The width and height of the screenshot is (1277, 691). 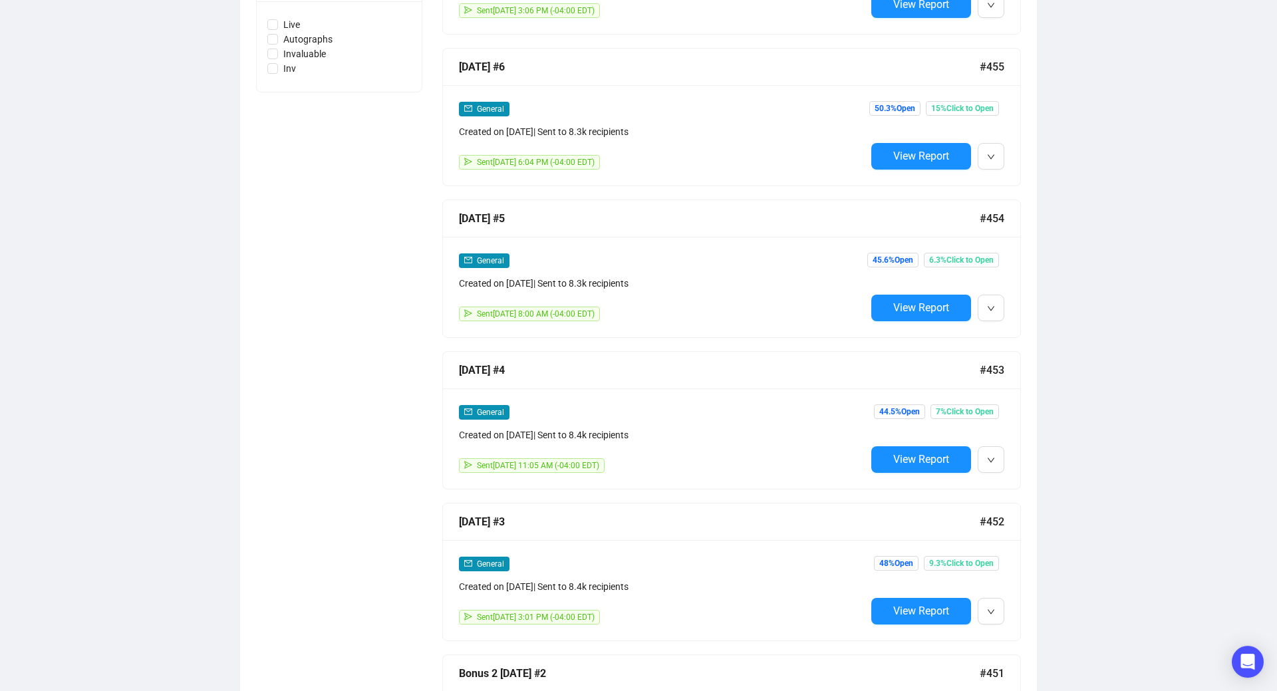 What do you see at coordinates (896, 563) in the screenshot?
I see `span: 48% Open` at bounding box center [896, 563].